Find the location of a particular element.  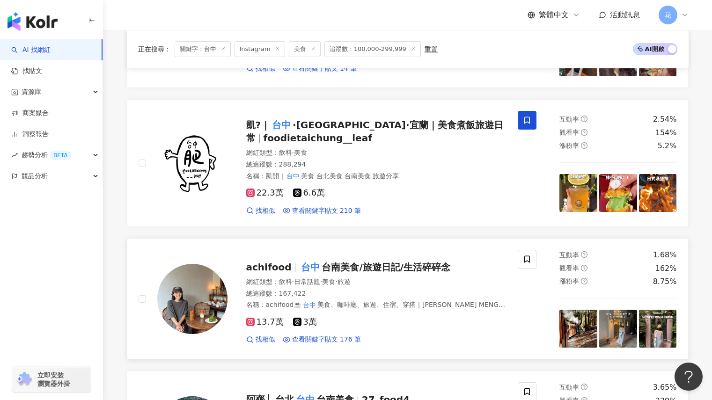

span: foodietaichung__leaf is located at coordinates (318, 138).